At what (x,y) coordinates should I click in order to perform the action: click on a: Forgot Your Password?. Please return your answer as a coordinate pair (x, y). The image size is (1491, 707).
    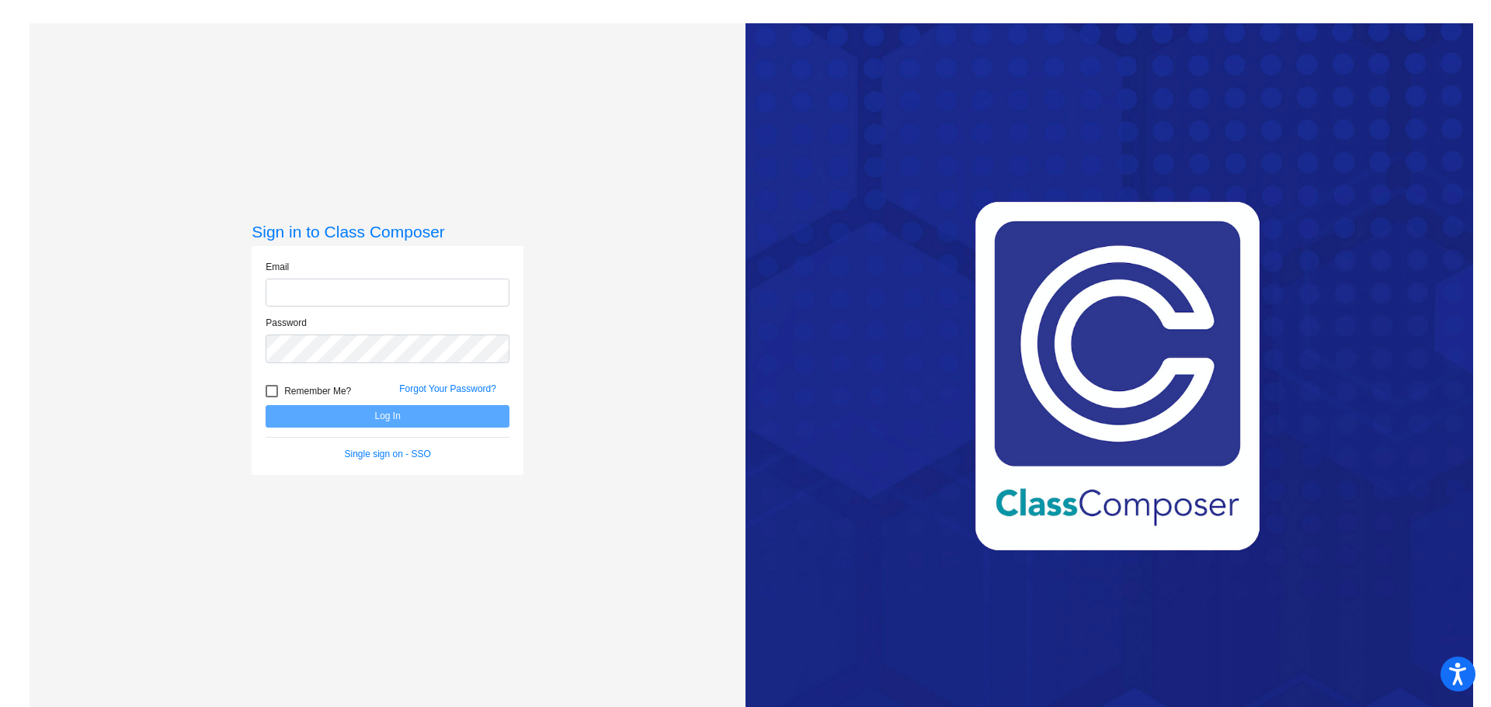
    Looking at the image, I should click on (447, 389).